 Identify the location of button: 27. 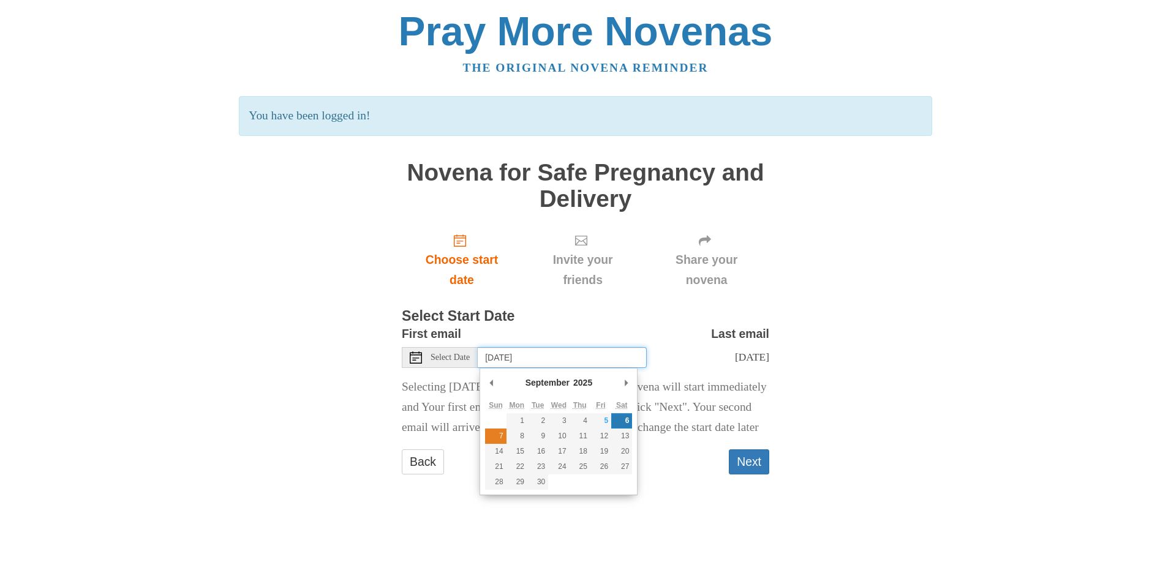
(622, 467).